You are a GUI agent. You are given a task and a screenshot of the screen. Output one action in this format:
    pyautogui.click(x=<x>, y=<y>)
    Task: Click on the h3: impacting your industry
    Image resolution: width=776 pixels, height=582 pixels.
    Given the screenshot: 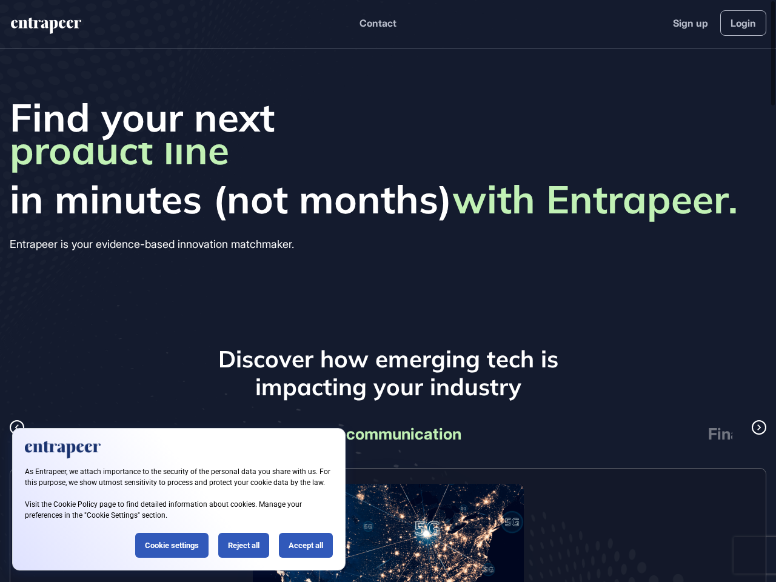 What is the action you would take?
    pyautogui.click(x=388, y=387)
    